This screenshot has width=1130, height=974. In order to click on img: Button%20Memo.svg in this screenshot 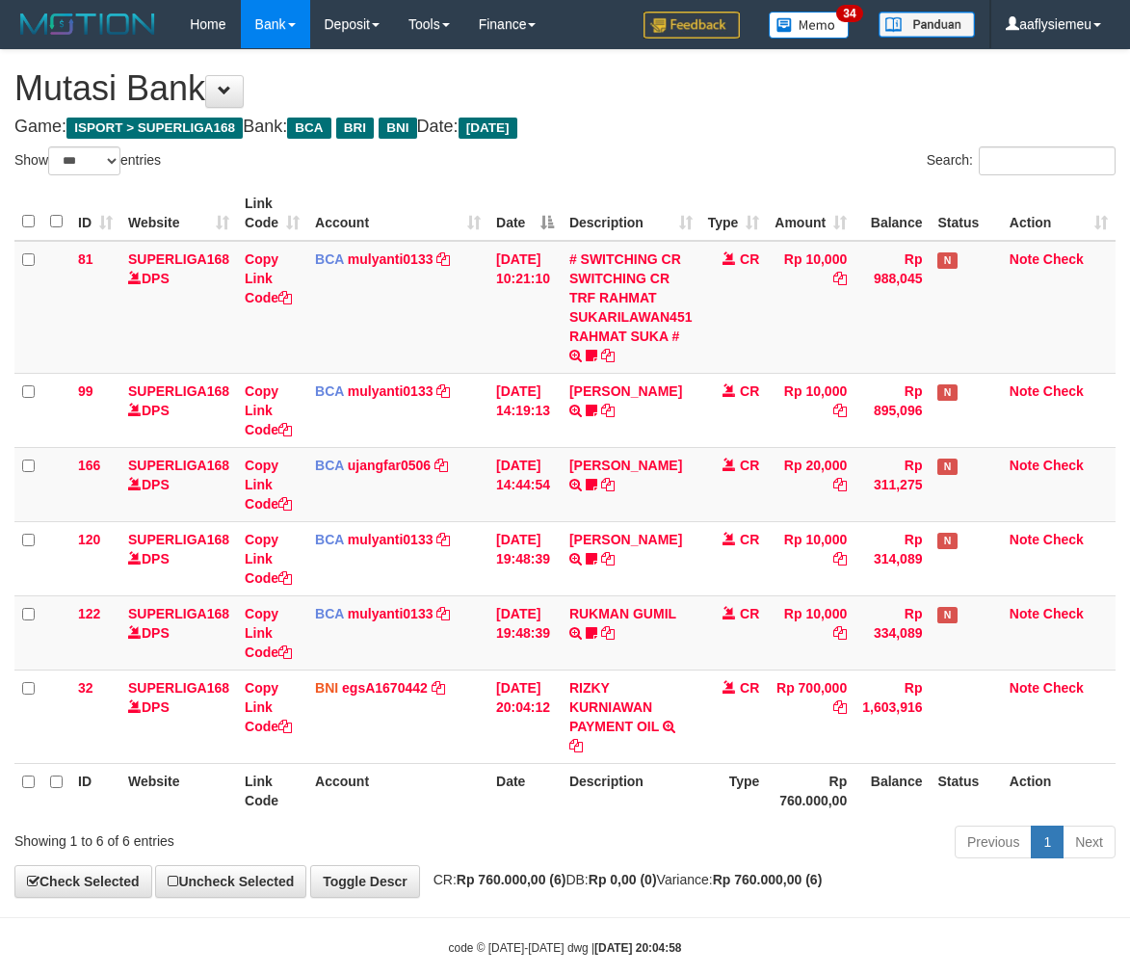, I will do `click(809, 25)`.